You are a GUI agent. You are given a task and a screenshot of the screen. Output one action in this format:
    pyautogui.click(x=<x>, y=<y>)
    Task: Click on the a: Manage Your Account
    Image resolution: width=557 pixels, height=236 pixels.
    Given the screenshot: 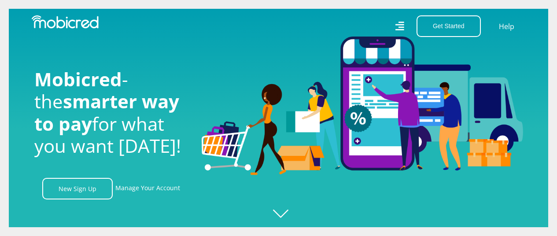 What is the action you would take?
    pyautogui.click(x=148, y=189)
    